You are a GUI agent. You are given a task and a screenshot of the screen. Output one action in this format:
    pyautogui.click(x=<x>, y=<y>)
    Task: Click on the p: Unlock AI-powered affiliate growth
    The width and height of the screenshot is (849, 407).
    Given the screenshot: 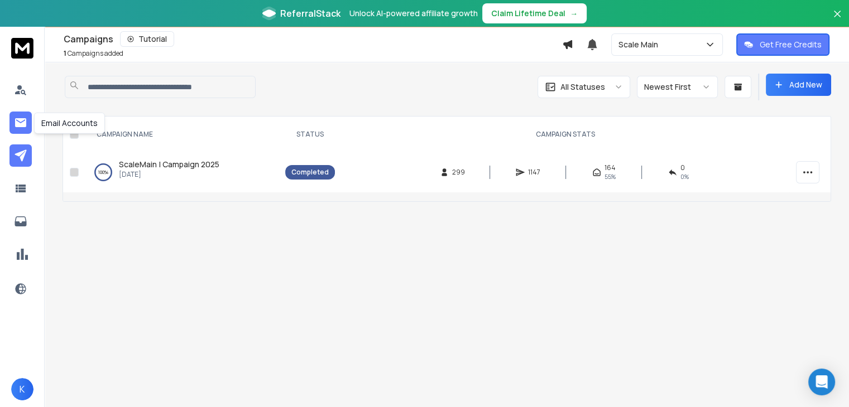 What is the action you would take?
    pyautogui.click(x=414, y=13)
    